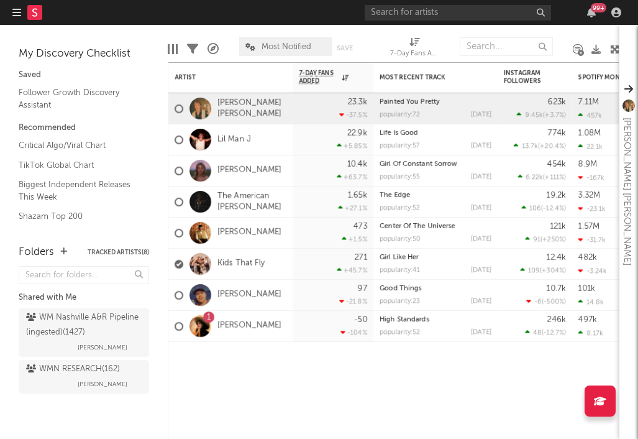 Image resolution: width=638 pixels, height=439 pixels. Describe the element at coordinates (436, 133) in the screenshot. I see `div: Life Is Good` at that location.